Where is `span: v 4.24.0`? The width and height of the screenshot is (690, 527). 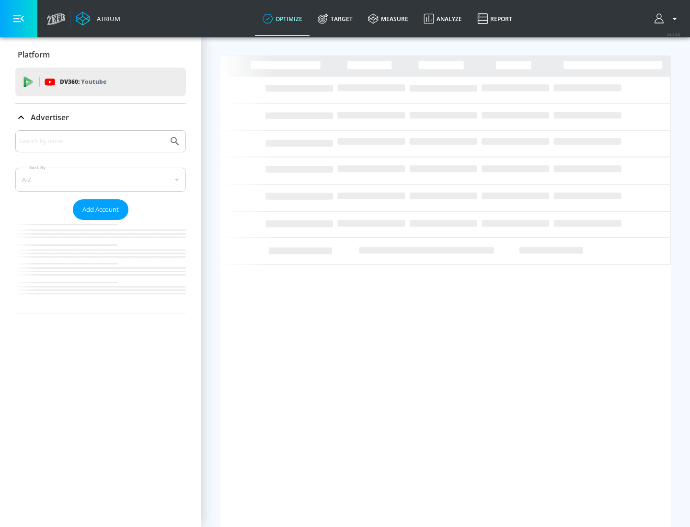 span: v 4.24.0 is located at coordinates (674, 34).